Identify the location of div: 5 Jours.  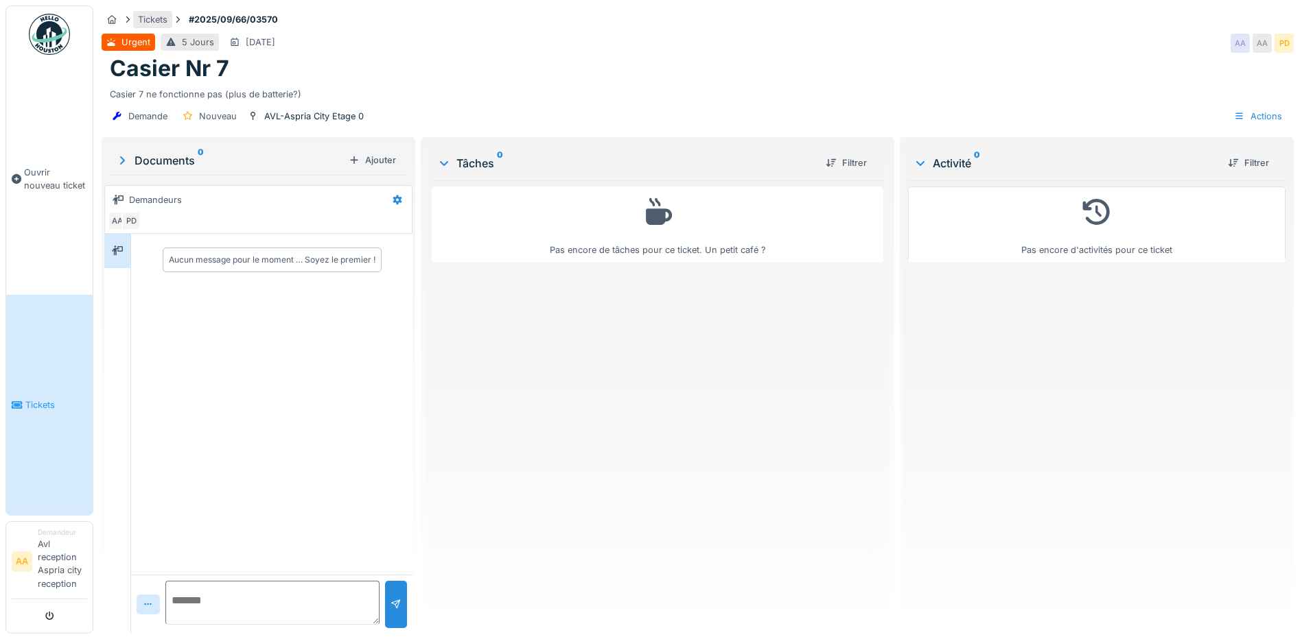
(198, 42).